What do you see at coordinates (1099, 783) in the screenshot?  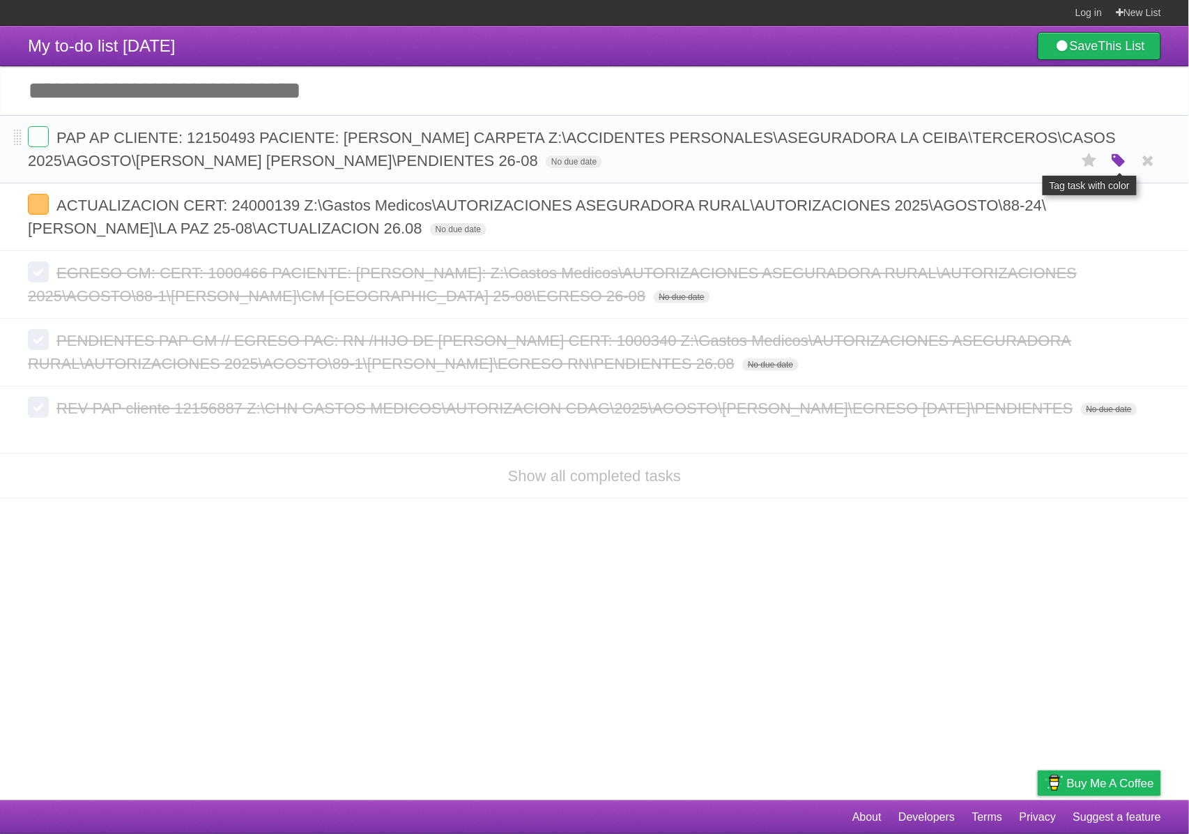 I see `a: Buy me a coffee` at bounding box center [1099, 783].